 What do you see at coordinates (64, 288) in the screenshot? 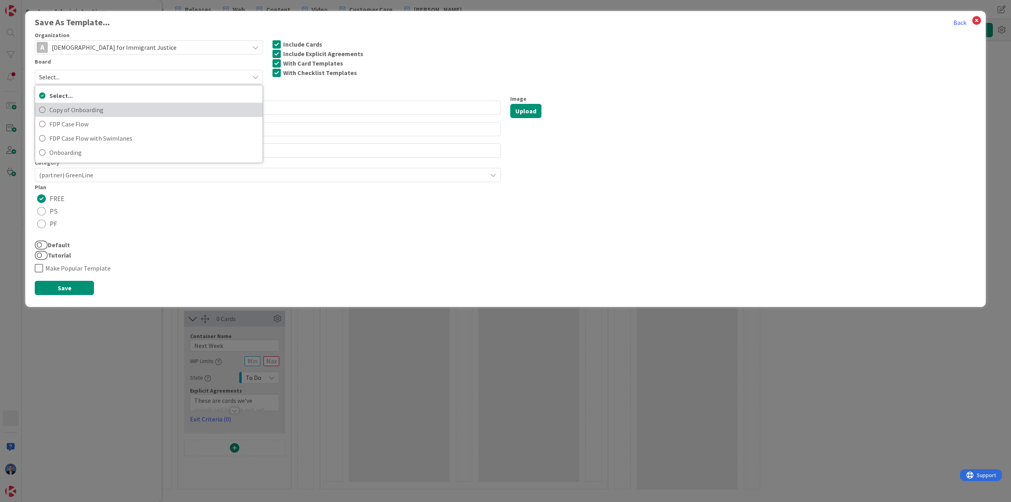
I see `button: Save` at bounding box center [64, 288].